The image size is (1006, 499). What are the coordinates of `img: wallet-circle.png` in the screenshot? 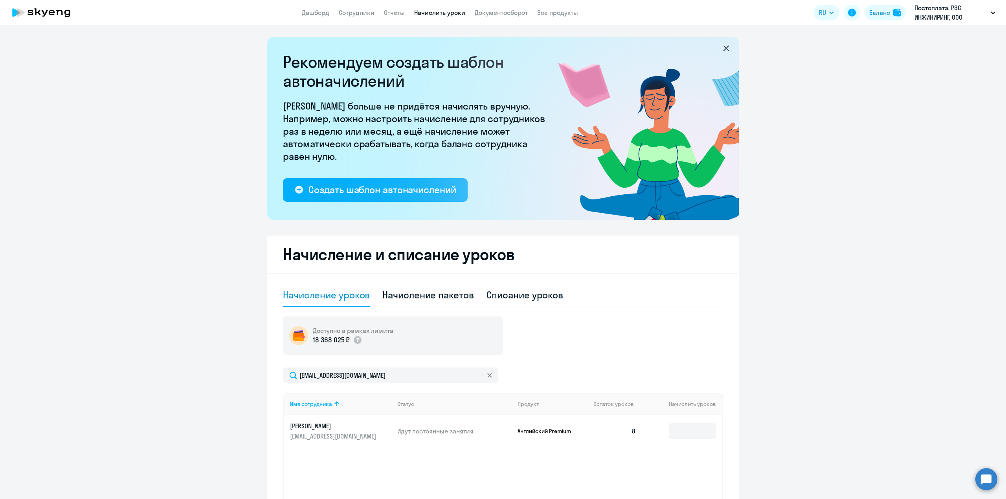 It's located at (299, 336).